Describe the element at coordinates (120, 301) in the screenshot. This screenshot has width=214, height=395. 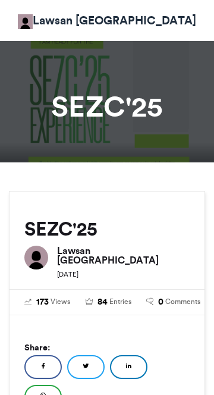
I see `span: Entries` at that location.